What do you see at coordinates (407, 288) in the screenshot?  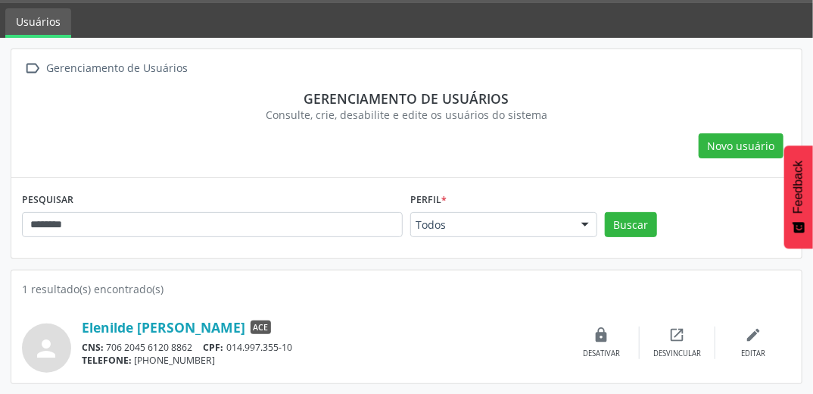 I see `div: 1 resultado(s) encontrado(s)` at bounding box center [407, 288].